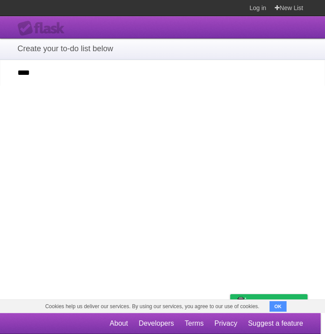 The width and height of the screenshot is (325, 334). What do you see at coordinates (269, 302) in the screenshot?
I see `a: Buy me a coffee` at bounding box center [269, 302].